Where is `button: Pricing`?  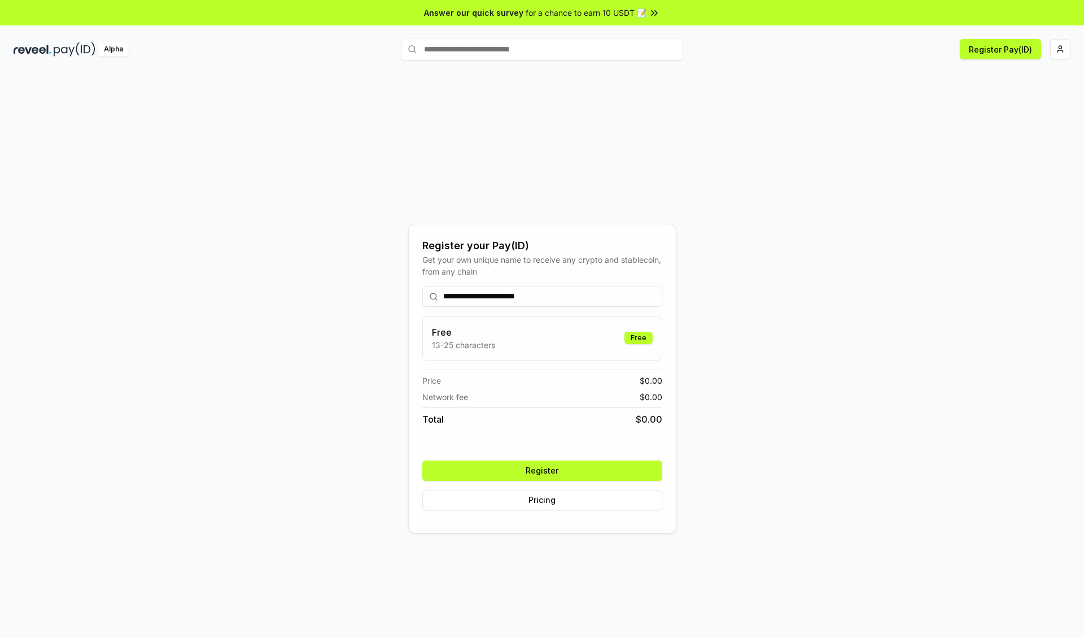 button: Pricing is located at coordinates (542, 500).